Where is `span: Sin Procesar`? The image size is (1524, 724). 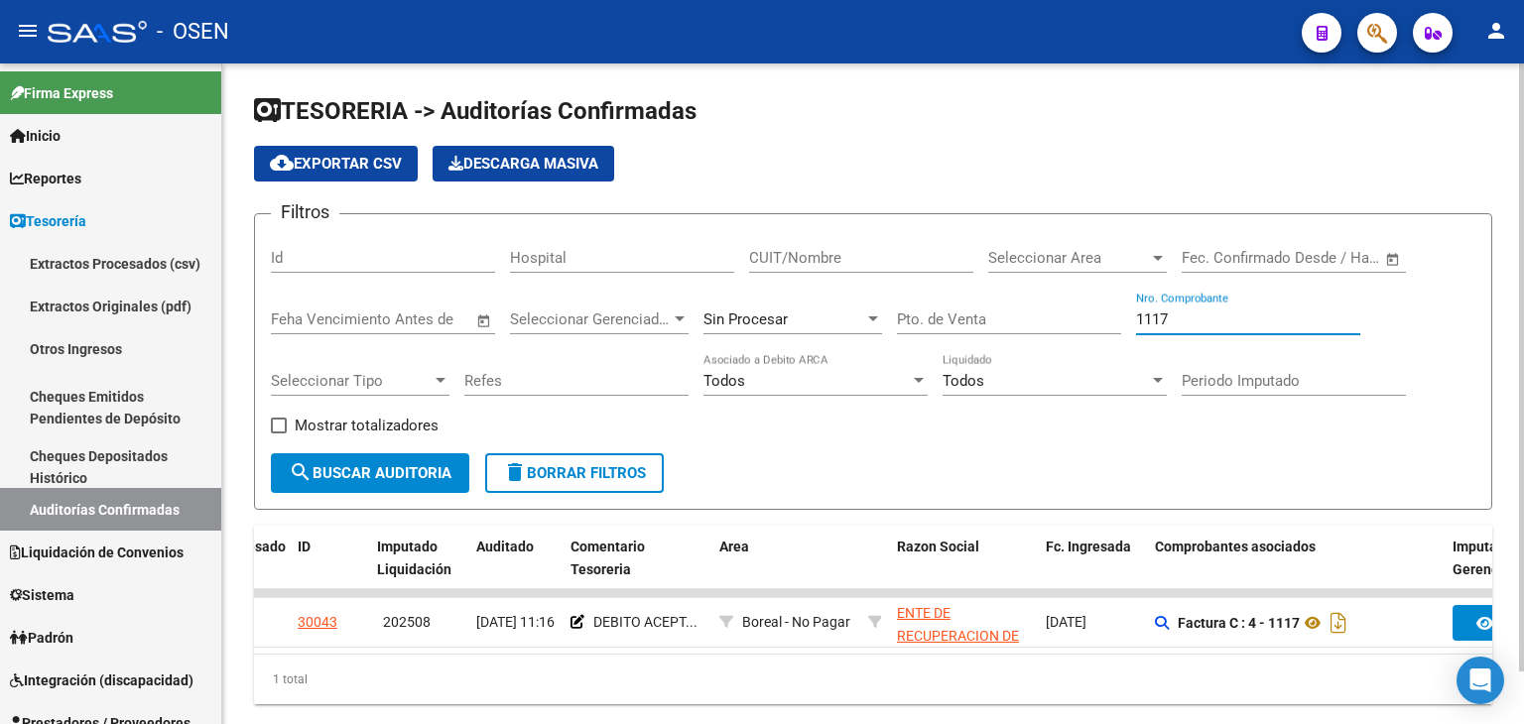
span: Sin Procesar is located at coordinates (745, 319).